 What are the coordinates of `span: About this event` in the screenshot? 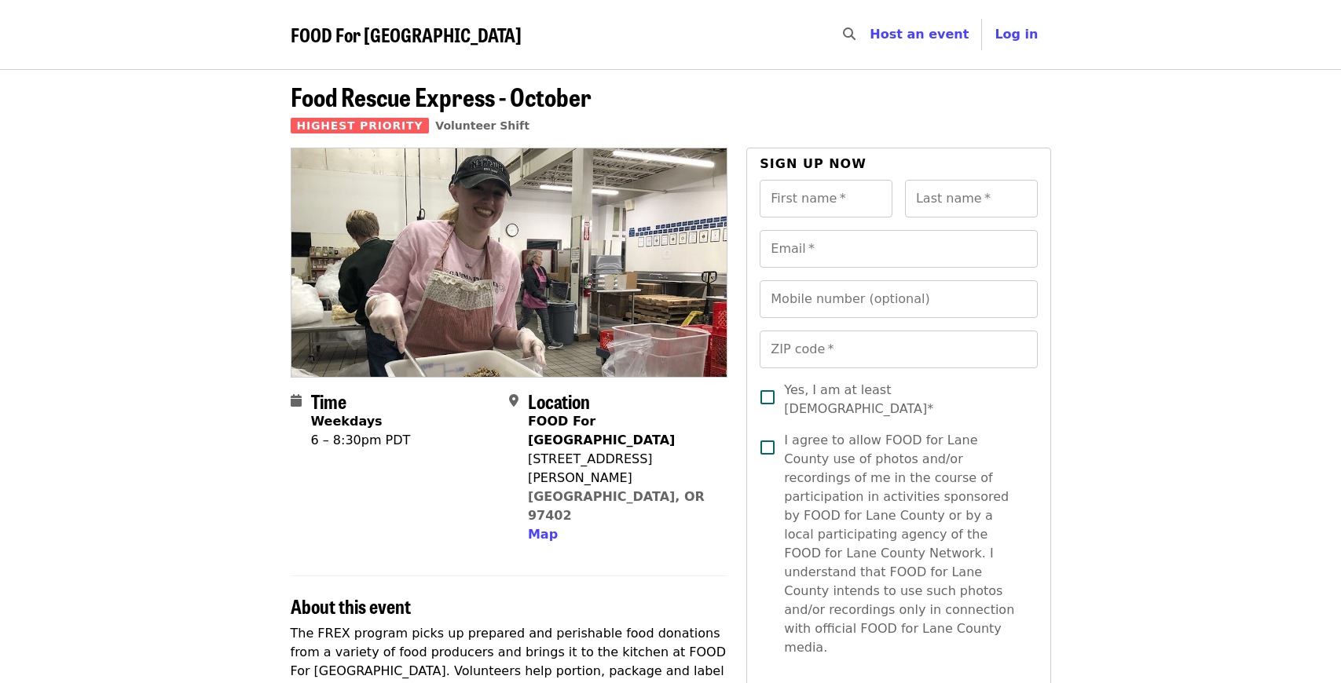 It's located at (350, 606).